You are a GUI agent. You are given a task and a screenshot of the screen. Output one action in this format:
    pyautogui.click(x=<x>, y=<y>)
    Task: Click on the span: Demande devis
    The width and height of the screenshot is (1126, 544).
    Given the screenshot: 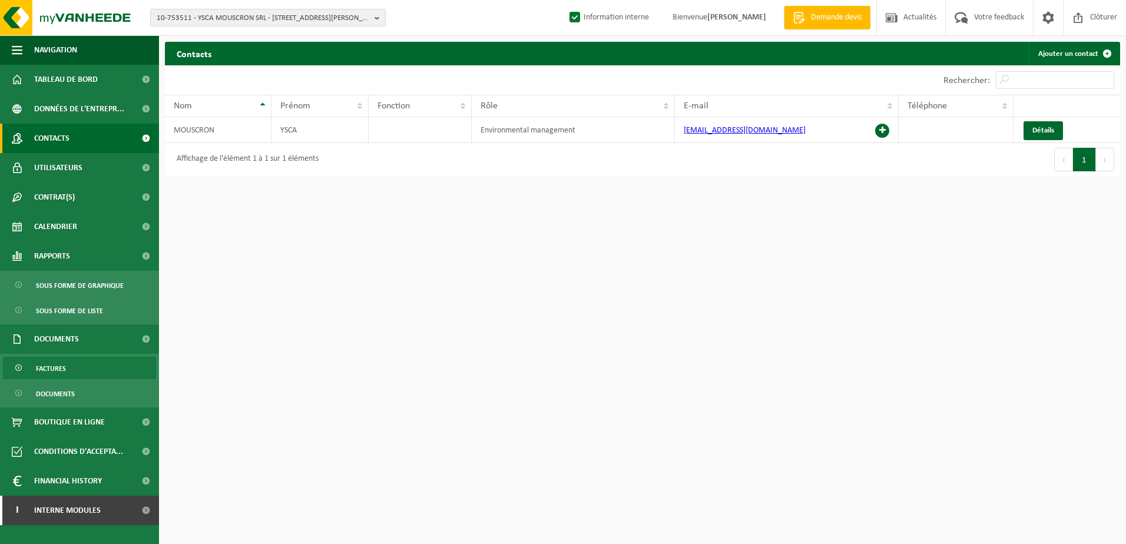 What is the action you would take?
    pyautogui.click(x=836, y=18)
    